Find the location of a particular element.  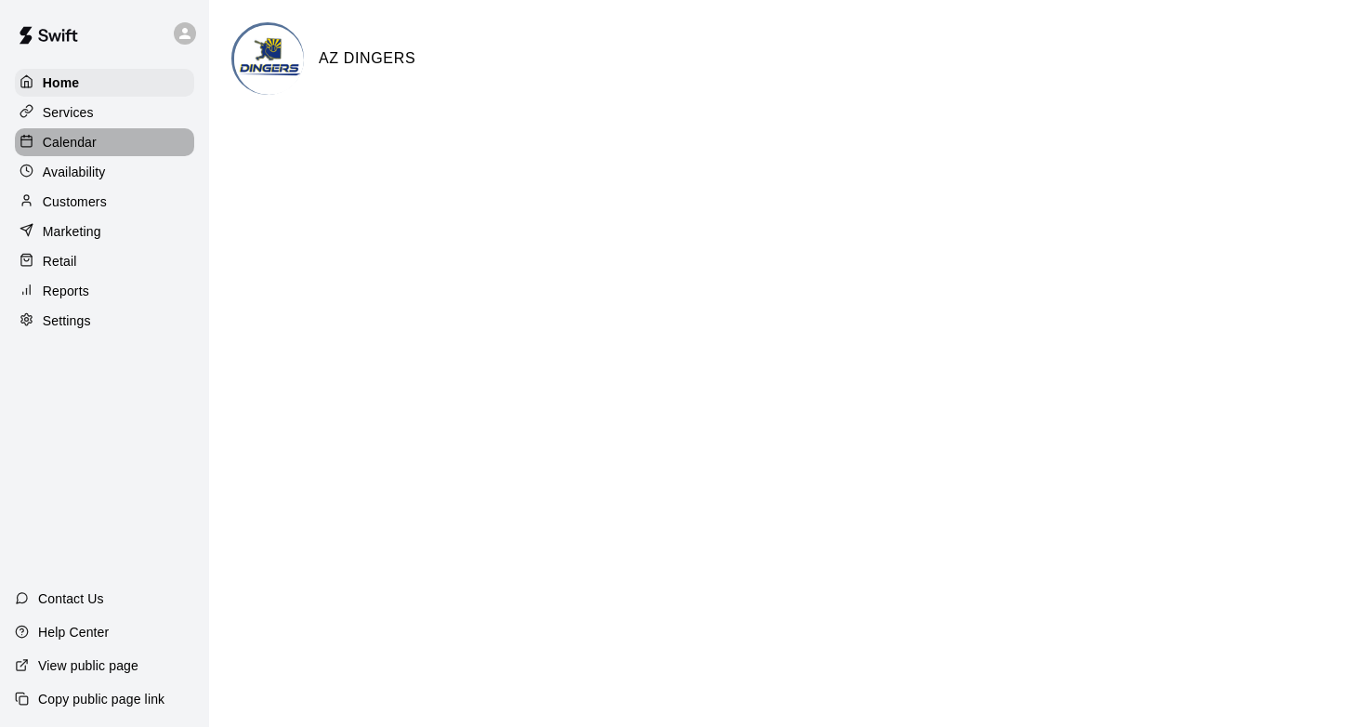

div: Availability is located at coordinates (104, 172).